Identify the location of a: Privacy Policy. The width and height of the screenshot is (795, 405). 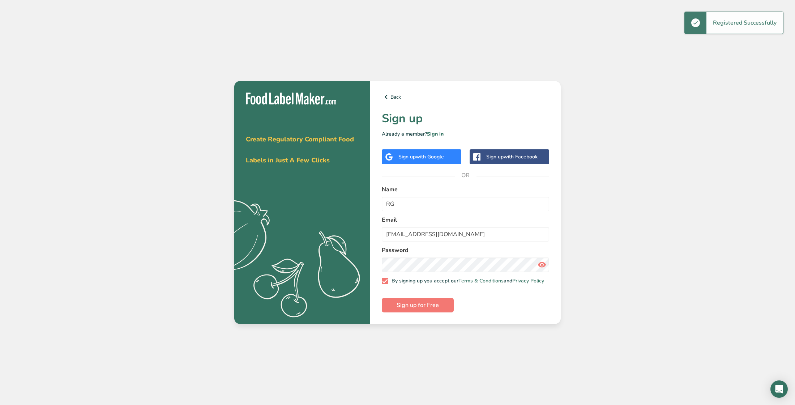
(528, 281).